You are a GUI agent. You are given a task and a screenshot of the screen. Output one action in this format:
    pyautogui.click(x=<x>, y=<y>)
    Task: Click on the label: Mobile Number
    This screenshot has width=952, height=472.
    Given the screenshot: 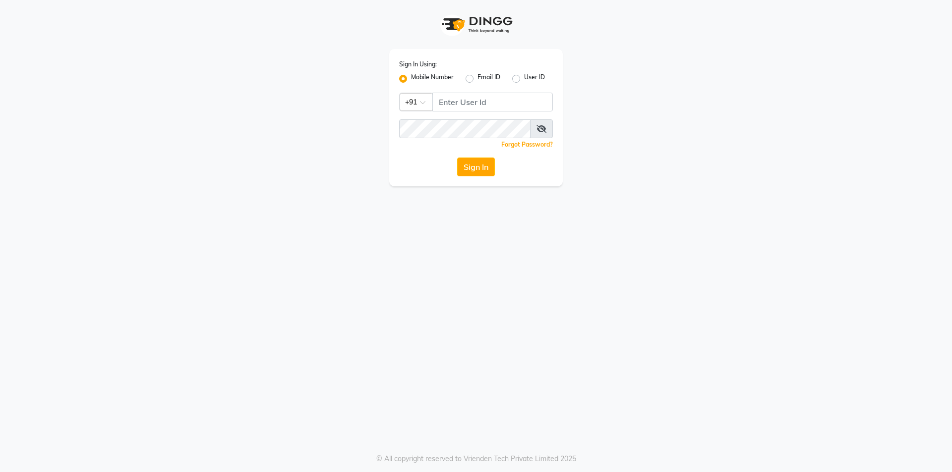 What is the action you would take?
    pyautogui.click(x=432, y=79)
    